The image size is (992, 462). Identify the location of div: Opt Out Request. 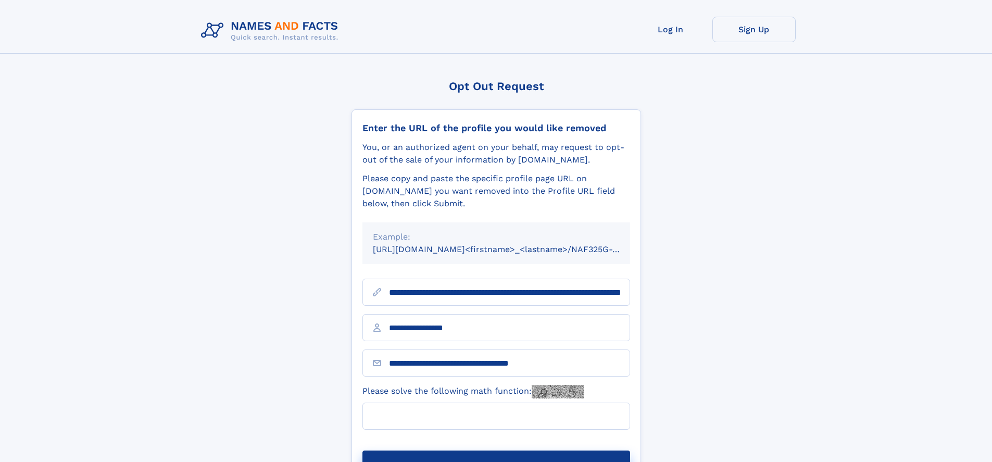
(496, 86).